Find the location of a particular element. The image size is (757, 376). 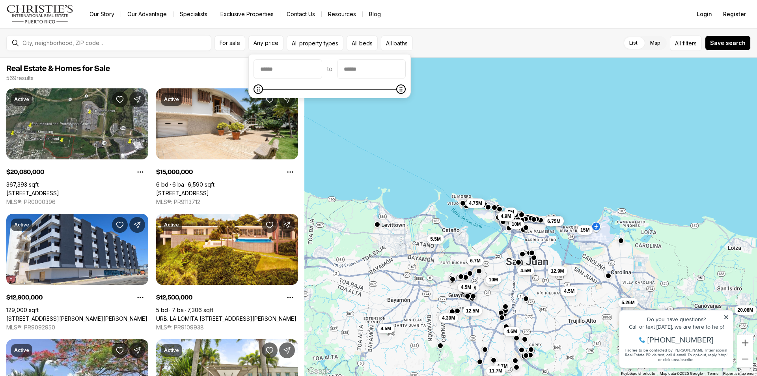

button: Zoom in is located at coordinates (745, 343).